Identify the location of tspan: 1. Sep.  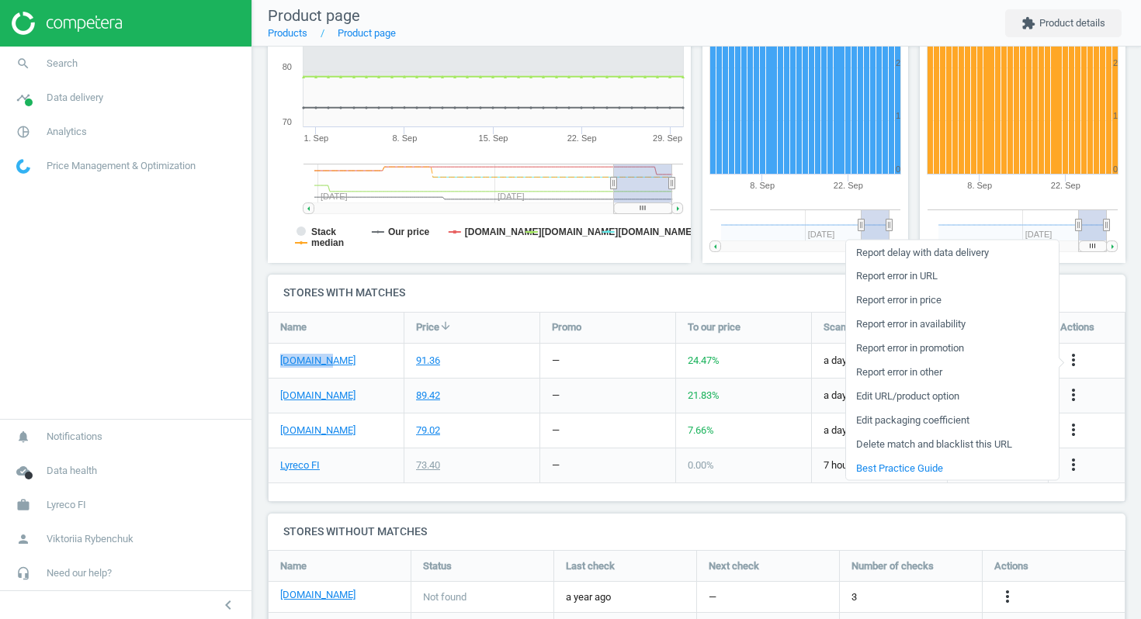
(316, 138).